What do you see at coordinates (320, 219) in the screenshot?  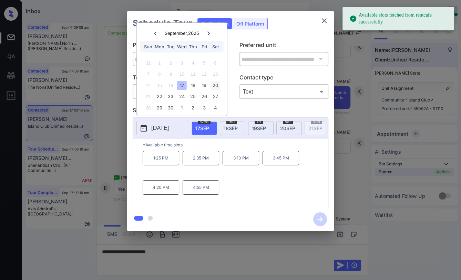 I see `button: btn-next` at bounding box center [320, 219].